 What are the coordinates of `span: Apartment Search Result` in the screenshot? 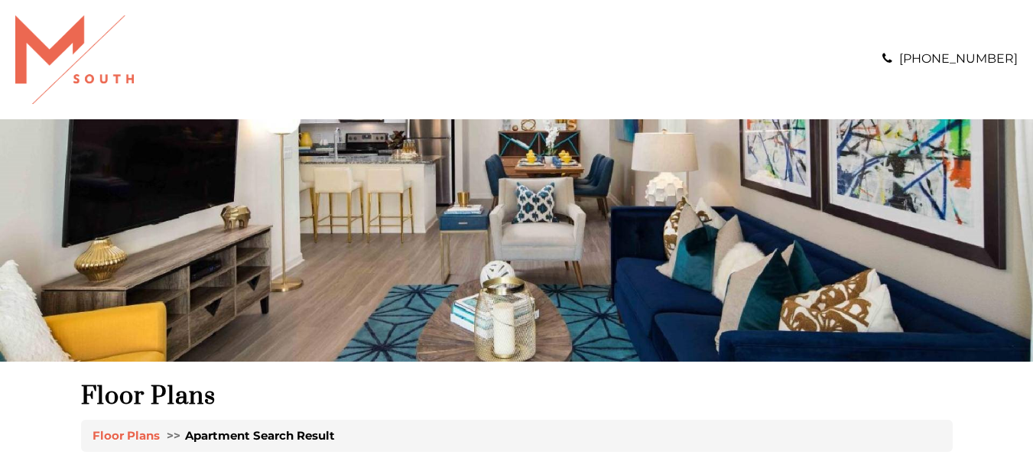 It's located at (260, 435).